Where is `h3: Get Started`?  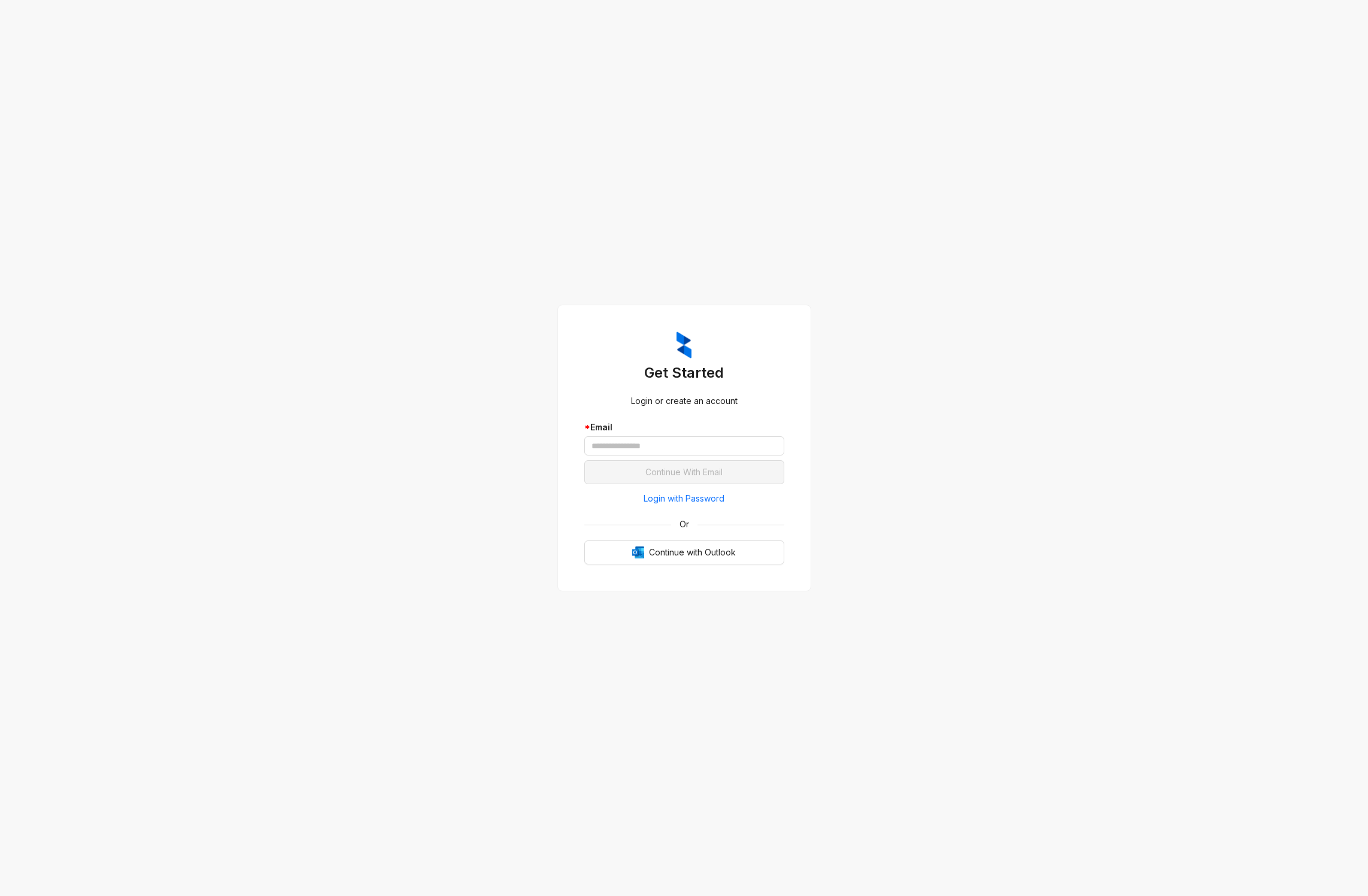
h3: Get Started is located at coordinates (684, 373).